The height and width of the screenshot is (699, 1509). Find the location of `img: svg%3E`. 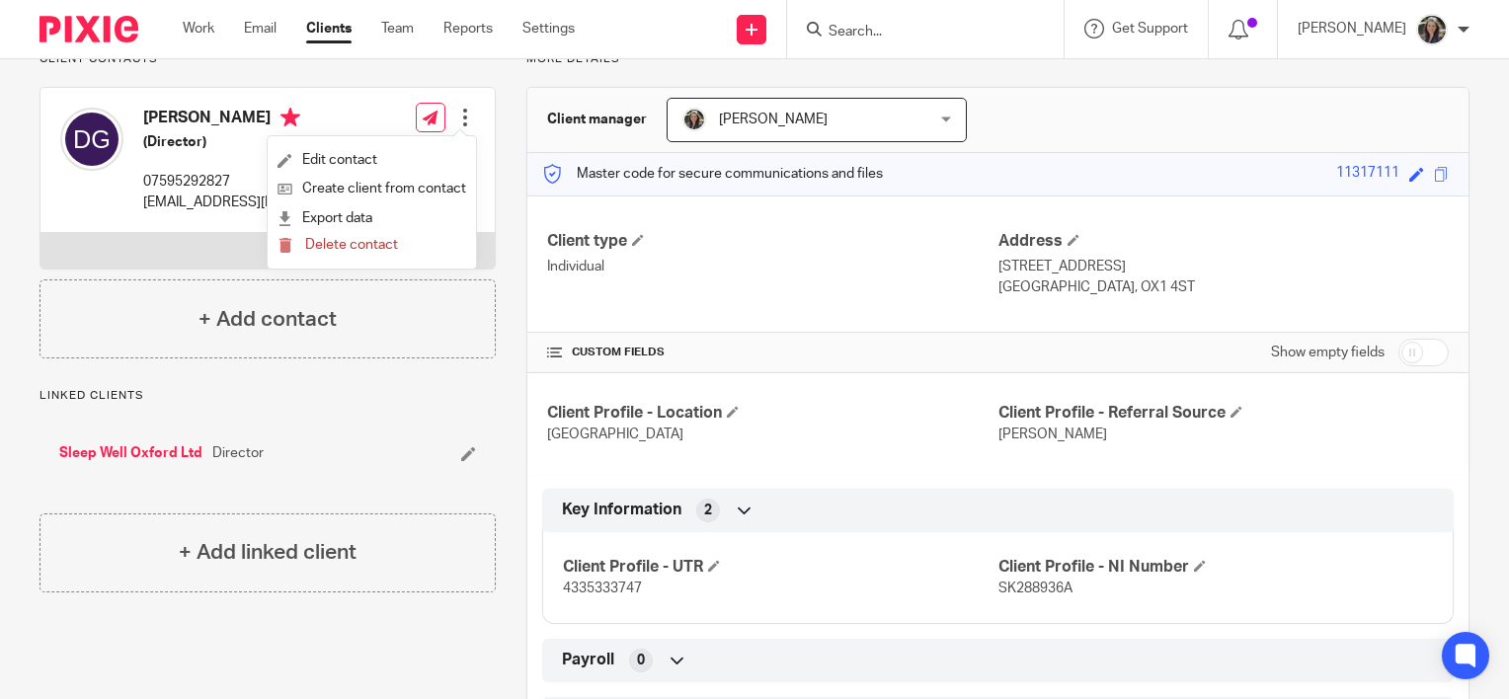

img: svg%3E is located at coordinates (92, 139).